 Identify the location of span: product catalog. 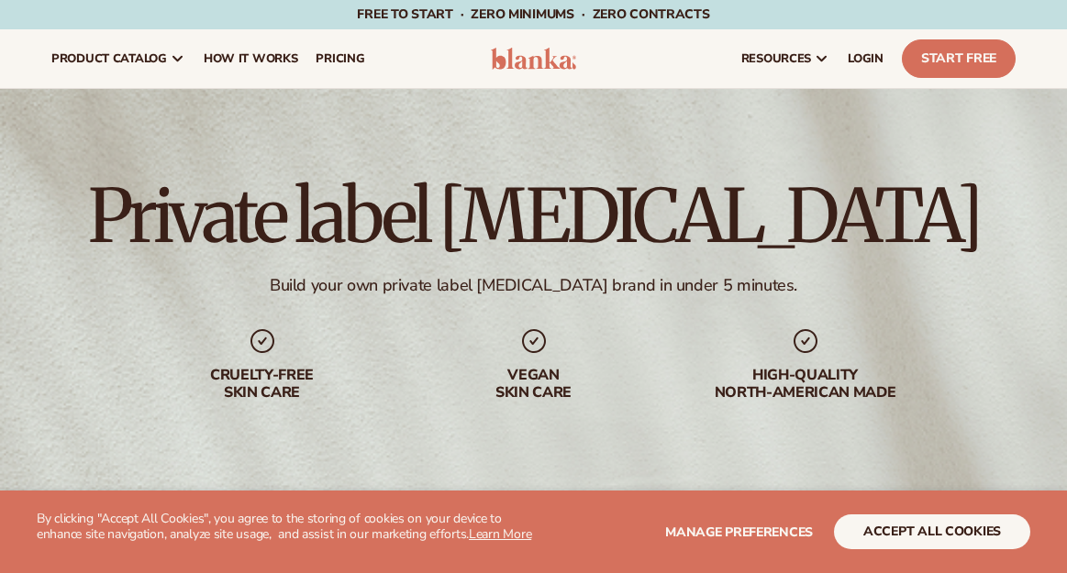
(109, 59).